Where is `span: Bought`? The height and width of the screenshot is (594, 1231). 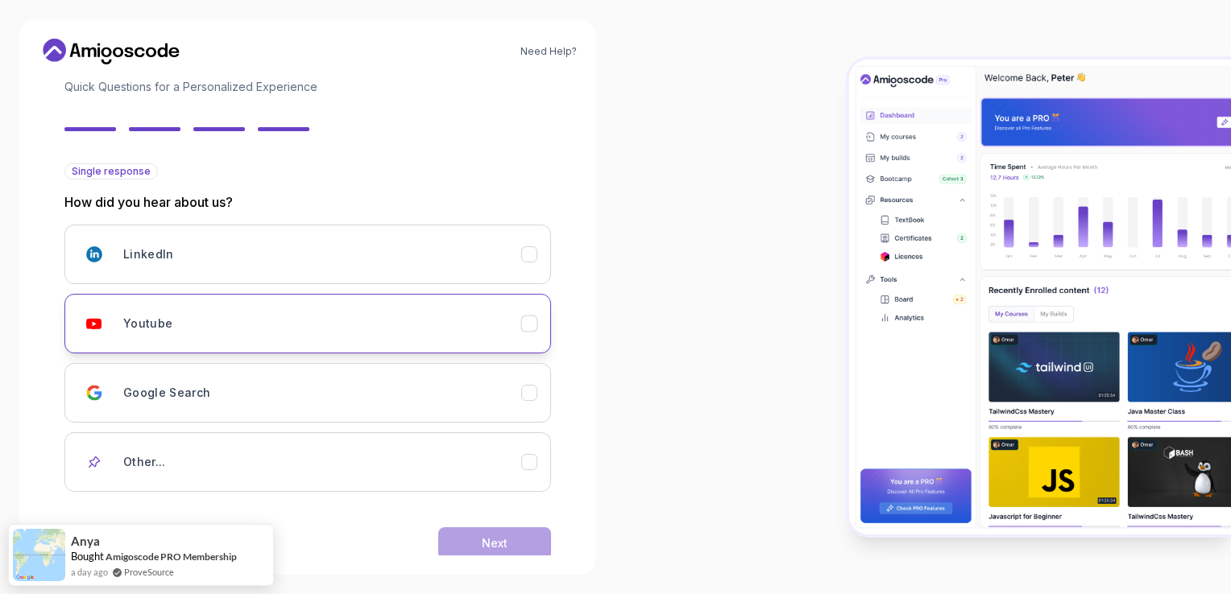 span: Bought is located at coordinates (87, 557).